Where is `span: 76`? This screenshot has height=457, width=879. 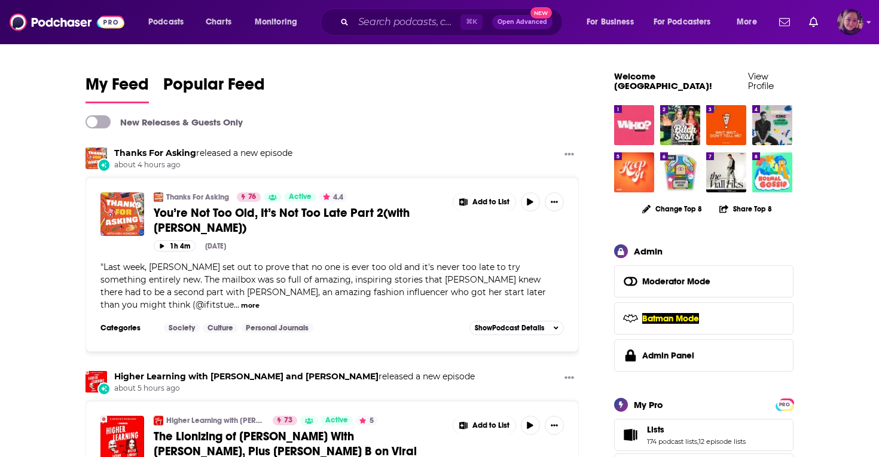 span: 76 is located at coordinates (252, 197).